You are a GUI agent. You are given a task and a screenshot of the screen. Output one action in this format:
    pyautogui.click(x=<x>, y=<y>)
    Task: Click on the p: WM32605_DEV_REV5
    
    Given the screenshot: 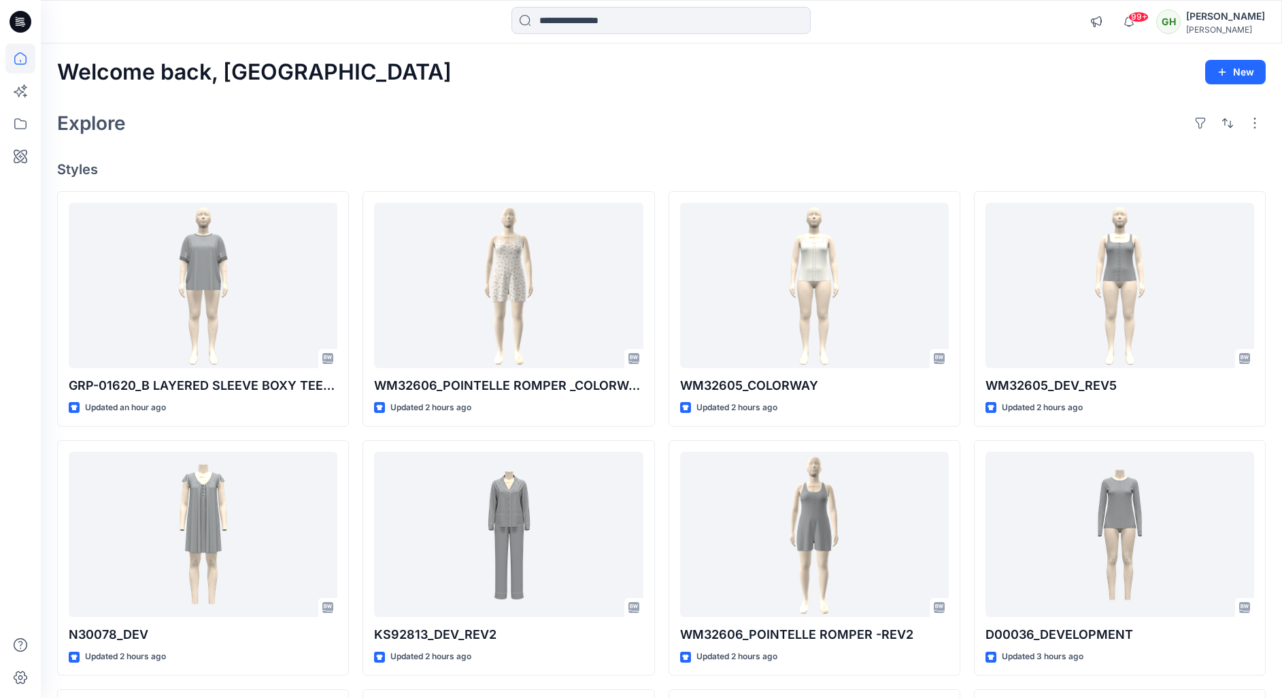 What is the action you would take?
    pyautogui.click(x=1119, y=386)
    